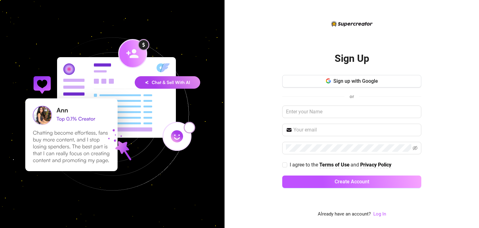 The image size is (479, 228). Describe the element at coordinates (352, 181) in the screenshot. I see `span: Create Account` at that location.